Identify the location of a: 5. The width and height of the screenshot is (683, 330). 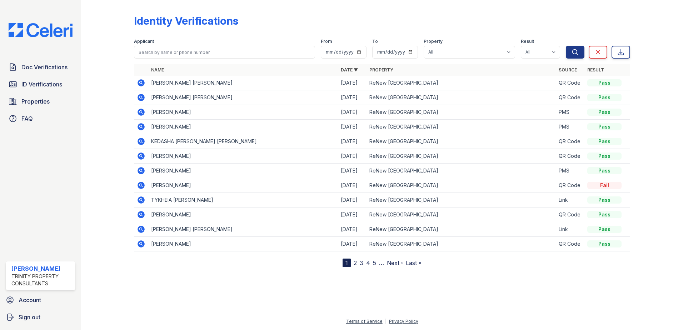
(374, 263).